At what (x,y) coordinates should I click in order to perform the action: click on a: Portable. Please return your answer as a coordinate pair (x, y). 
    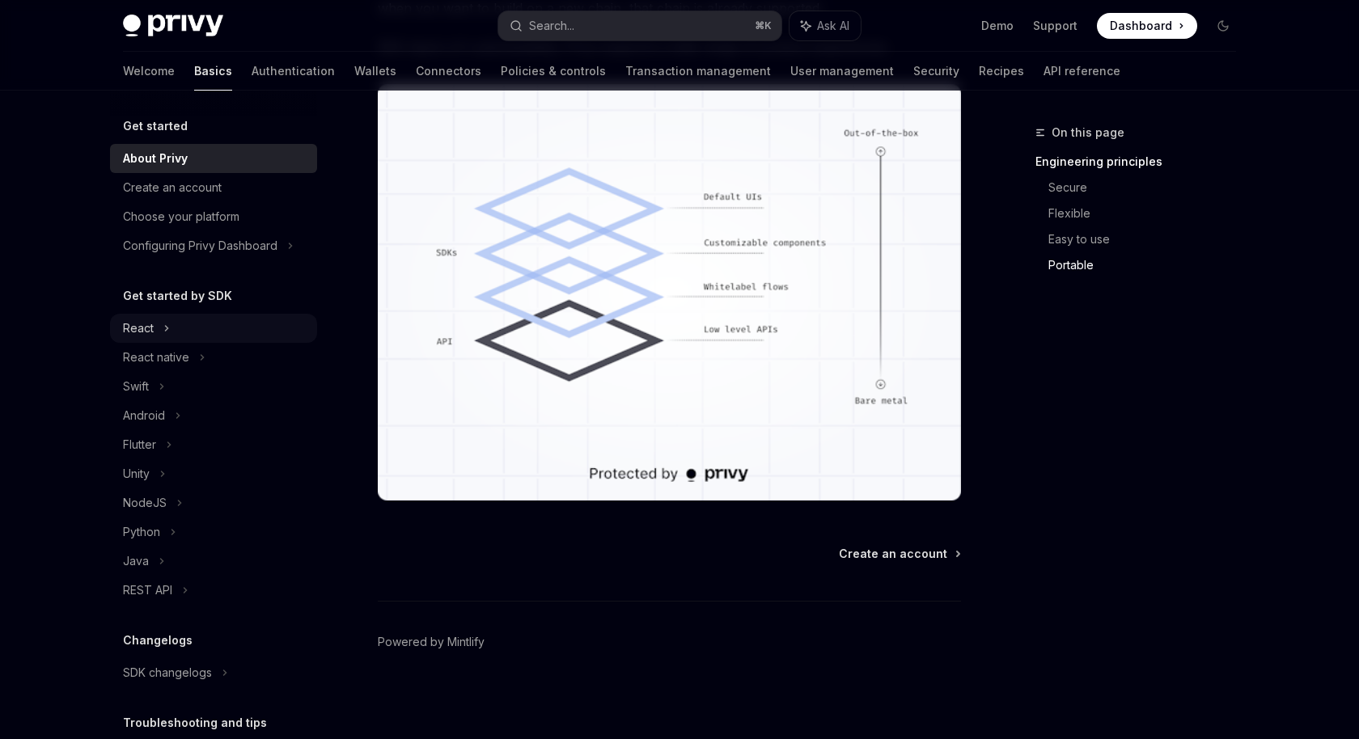
    Looking at the image, I should click on (1148, 265).